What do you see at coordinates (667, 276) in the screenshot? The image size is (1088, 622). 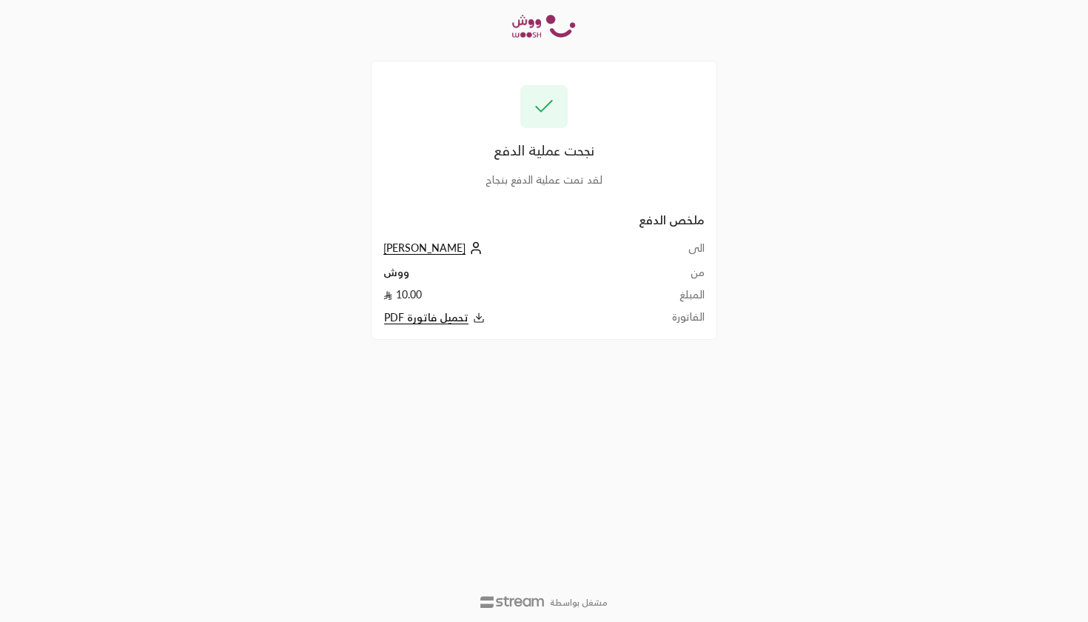 I see `td: من` at bounding box center [667, 276].